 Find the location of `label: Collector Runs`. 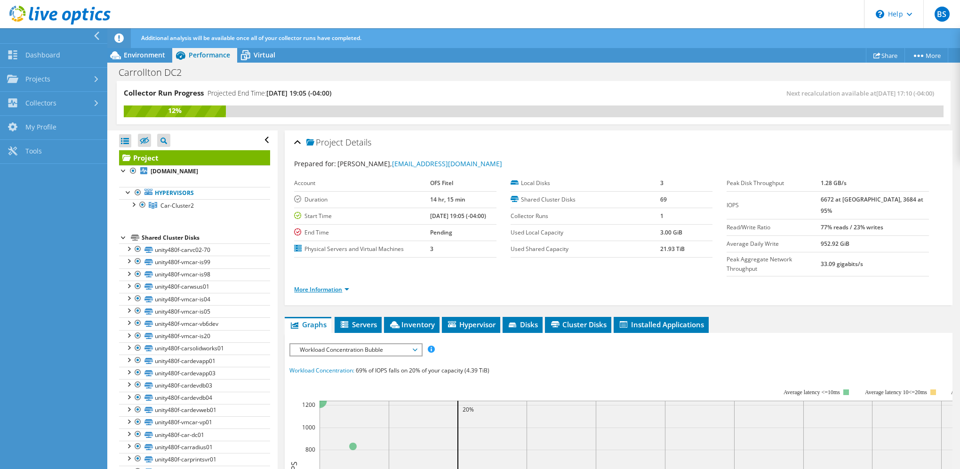

label: Collector Runs is located at coordinates (586, 216).